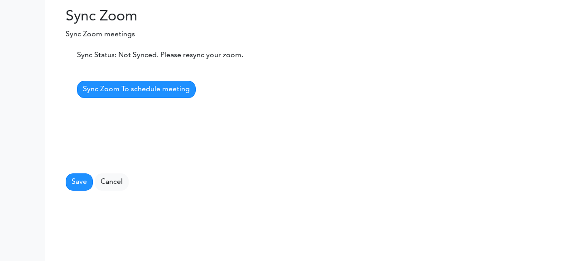 The height and width of the screenshot is (261, 579). Describe the element at coordinates (136, 89) in the screenshot. I see `a: Sync Zoom To schedule meeting` at that location.